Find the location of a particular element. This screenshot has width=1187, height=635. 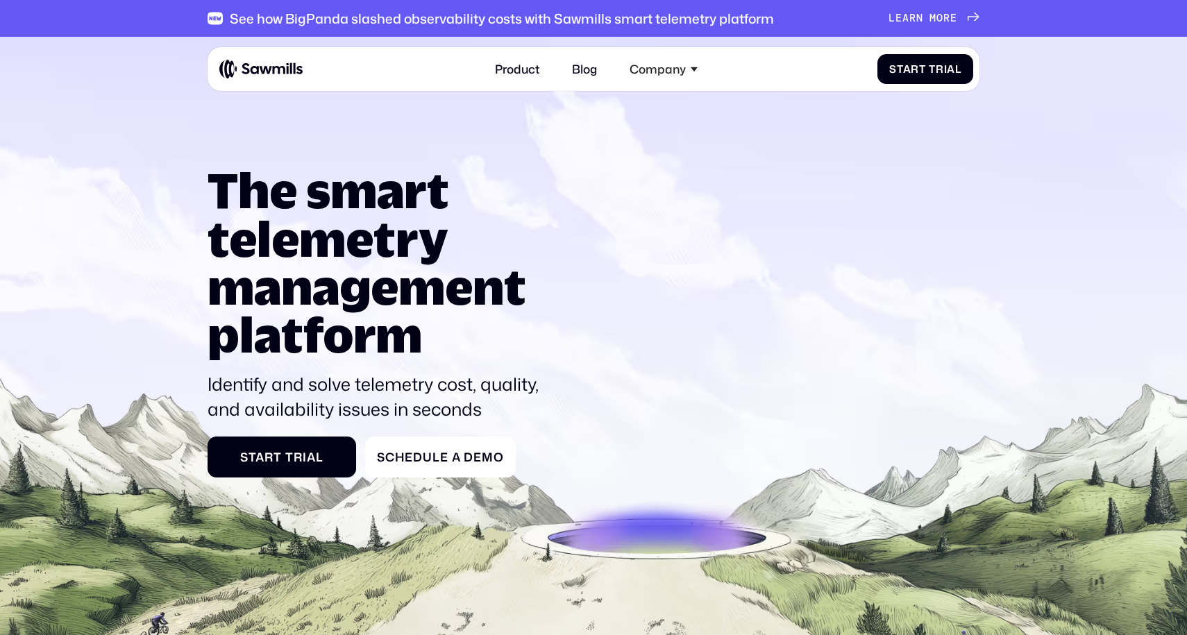

a: Blog is located at coordinates (585, 69).